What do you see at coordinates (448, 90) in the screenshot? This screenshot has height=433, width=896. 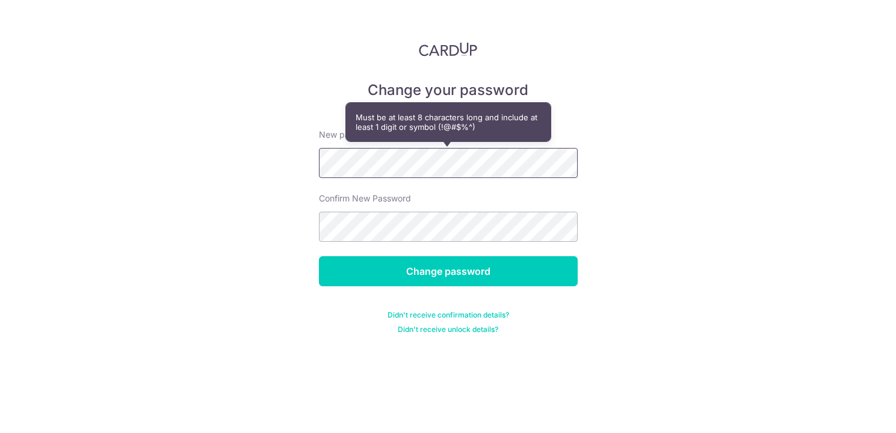 I see `h5: Change your password` at bounding box center [448, 90].